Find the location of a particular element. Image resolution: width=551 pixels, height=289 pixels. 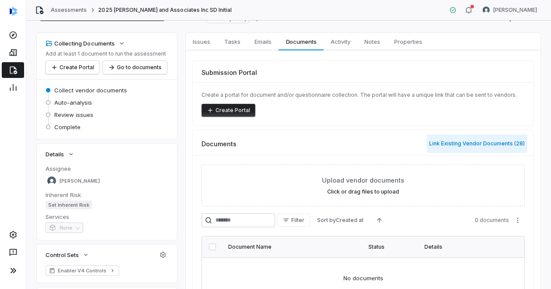

label: Click or drag files to upload is located at coordinates (363, 192).